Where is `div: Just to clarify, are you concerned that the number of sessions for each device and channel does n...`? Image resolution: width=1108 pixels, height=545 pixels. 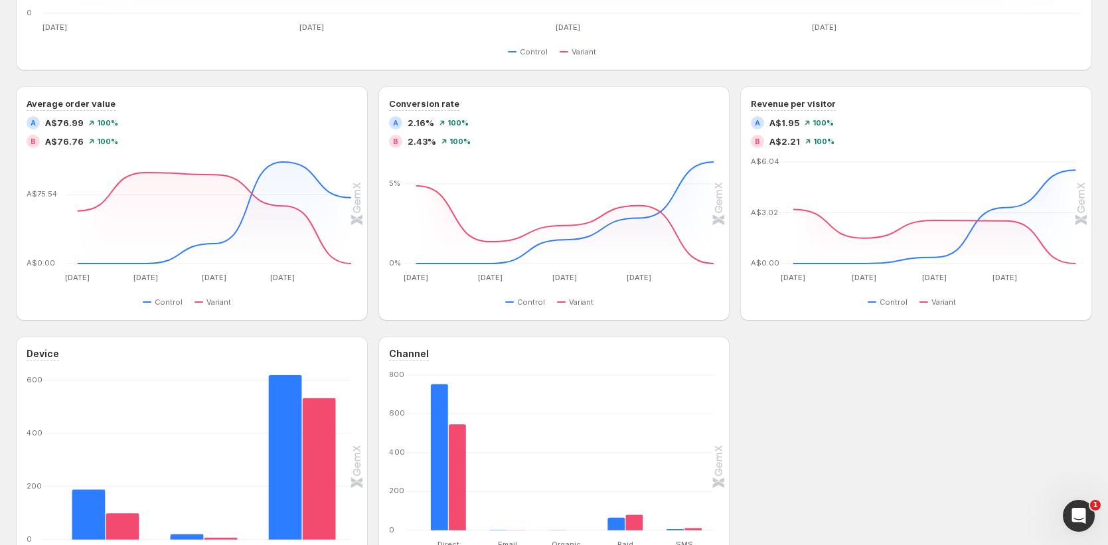
div: Just to clarify, are you concerned that the number of sessions for each device and channel does n... is located at coordinates (114, 119).